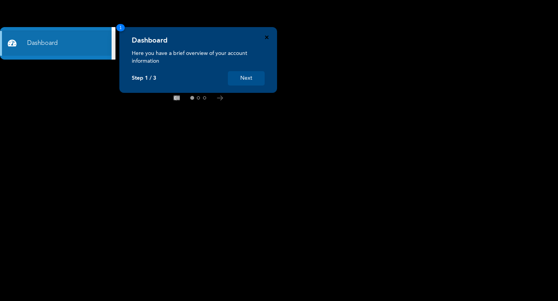  I want to click on button: Close, so click(266, 37).